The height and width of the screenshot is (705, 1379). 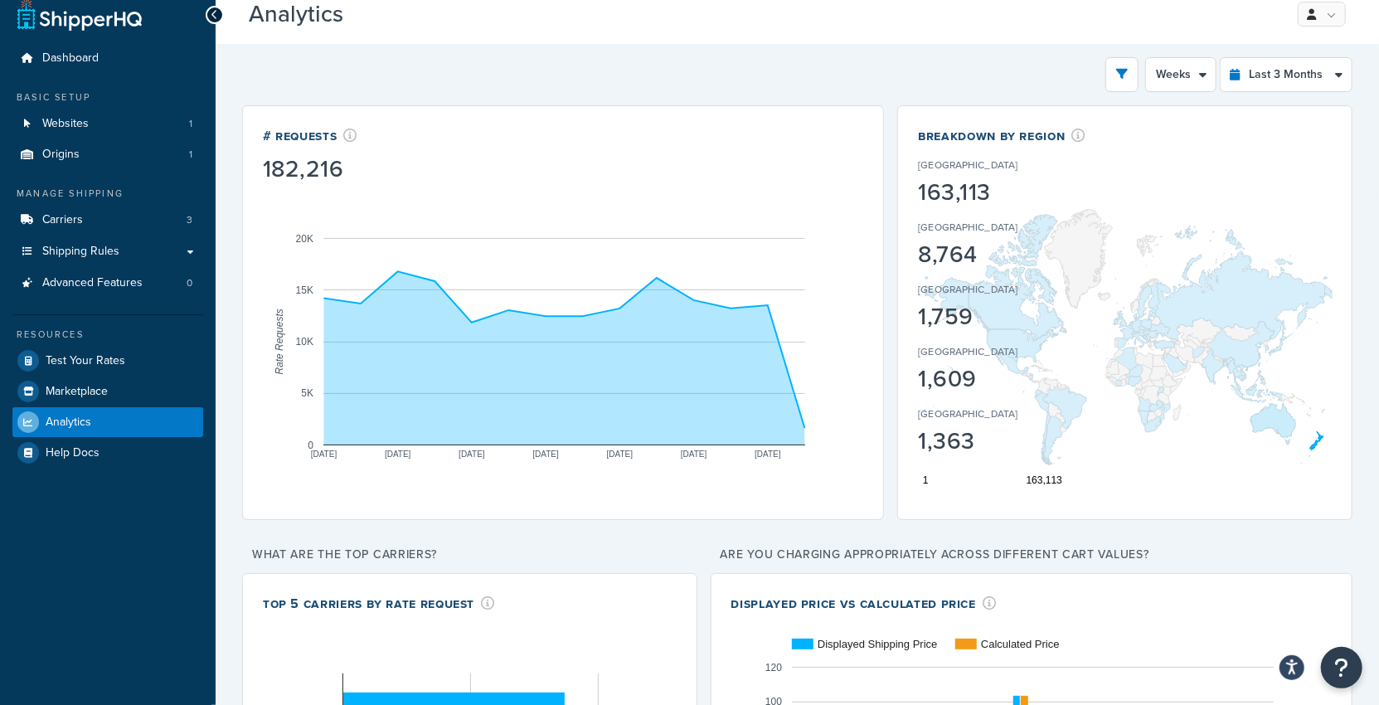 What do you see at coordinates (76, 391) in the screenshot?
I see `span: Marketplace` at bounding box center [76, 391].